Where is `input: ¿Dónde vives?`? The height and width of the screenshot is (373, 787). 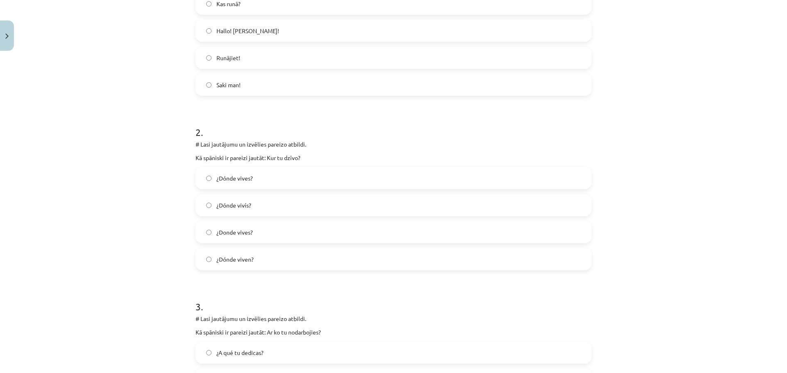 input: ¿Dónde vives? is located at coordinates (209, 178).